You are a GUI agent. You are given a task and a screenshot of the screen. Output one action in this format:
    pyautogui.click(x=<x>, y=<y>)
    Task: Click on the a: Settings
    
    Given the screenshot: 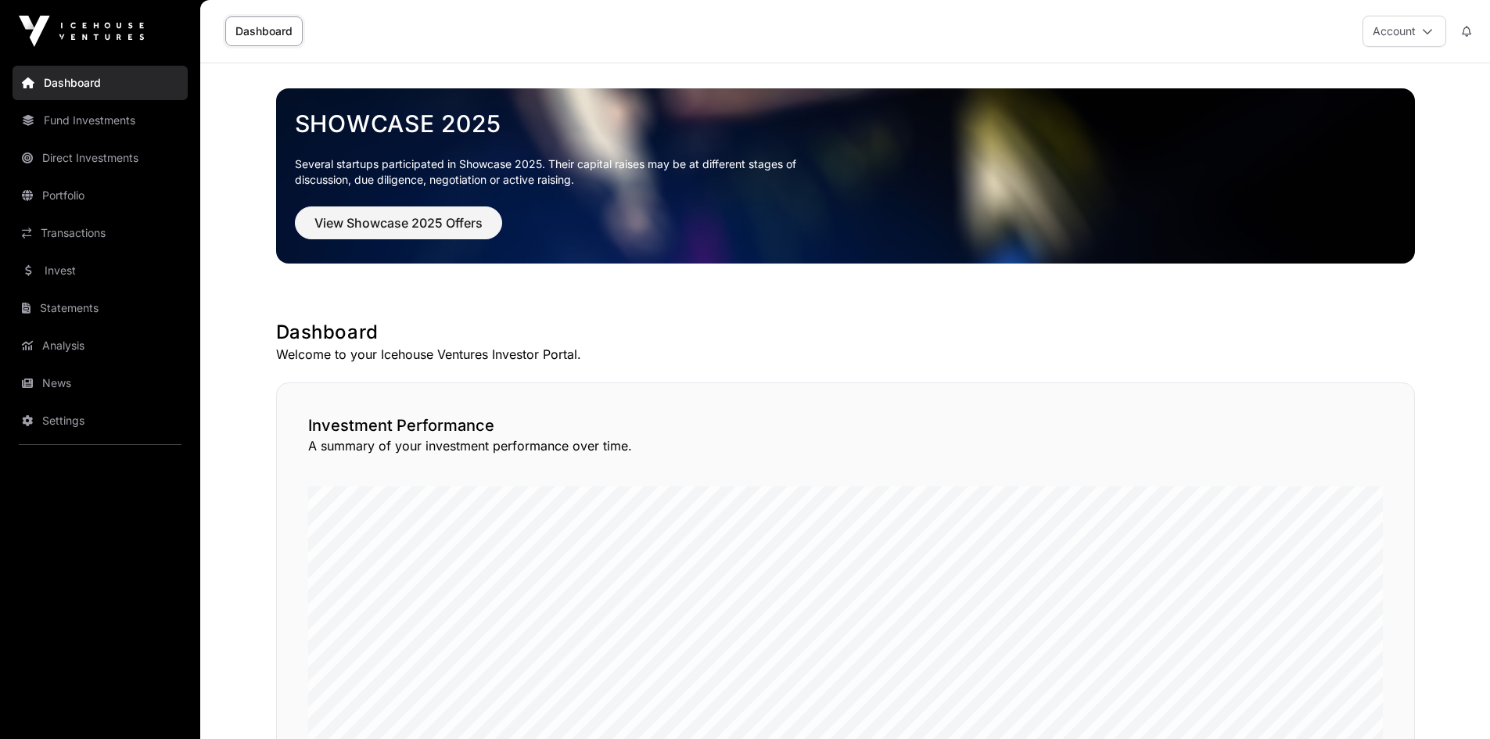 What is the action you would take?
    pyautogui.click(x=100, y=421)
    